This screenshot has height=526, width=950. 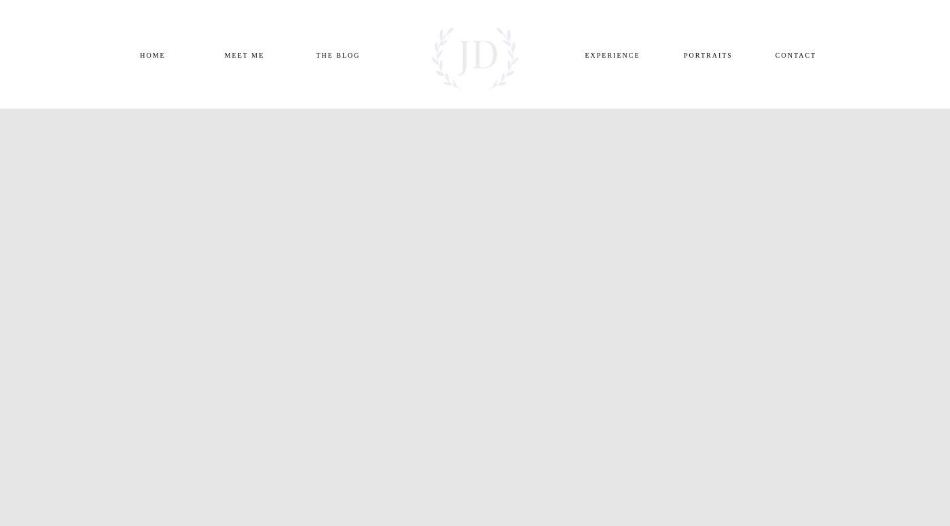 I want to click on a: home, so click(x=153, y=54).